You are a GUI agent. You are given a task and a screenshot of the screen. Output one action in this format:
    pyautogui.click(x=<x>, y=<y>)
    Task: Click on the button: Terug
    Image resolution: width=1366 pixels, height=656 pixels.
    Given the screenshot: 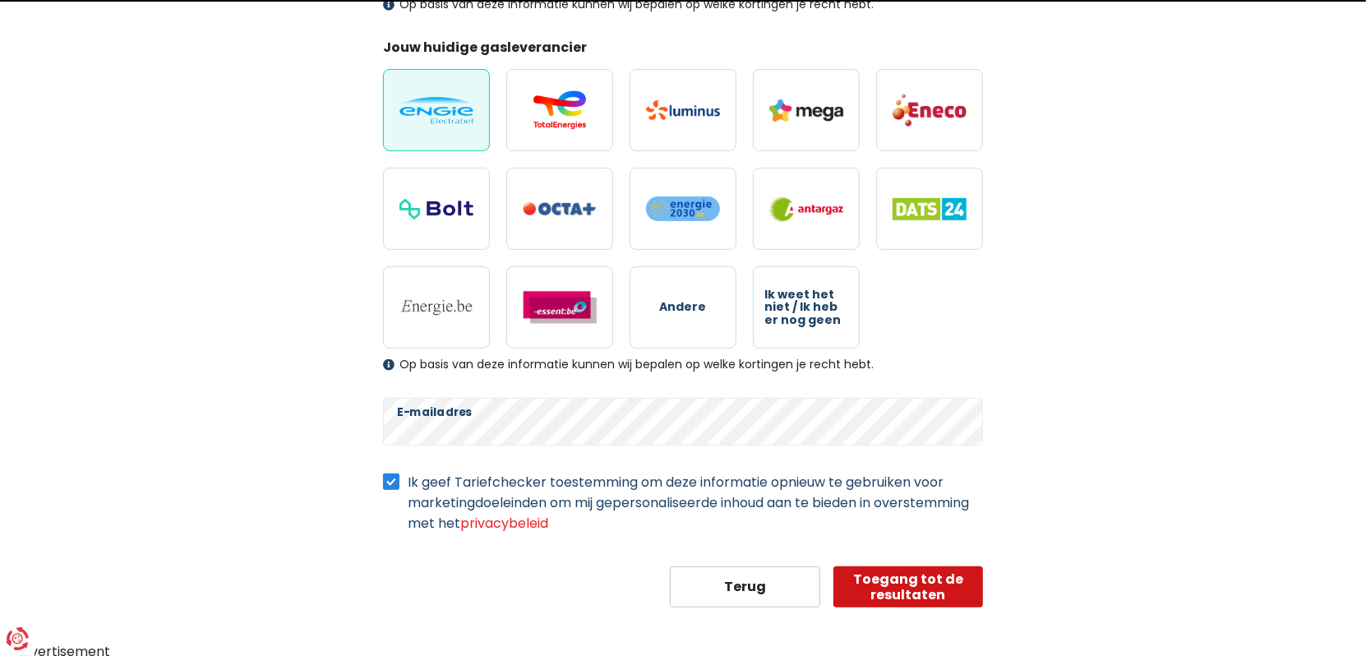 What is the action you would take?
    pyautogui.click(x=745, y=587)
    